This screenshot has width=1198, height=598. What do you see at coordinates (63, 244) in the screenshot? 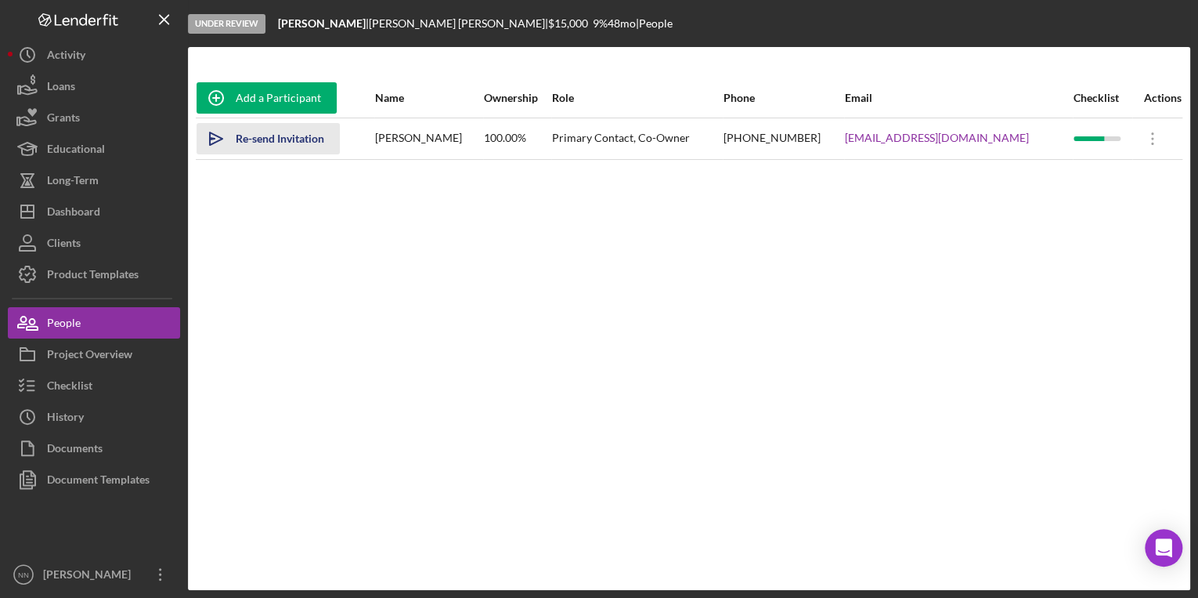
I see `div: Clients` at bounding box center [63, 244].